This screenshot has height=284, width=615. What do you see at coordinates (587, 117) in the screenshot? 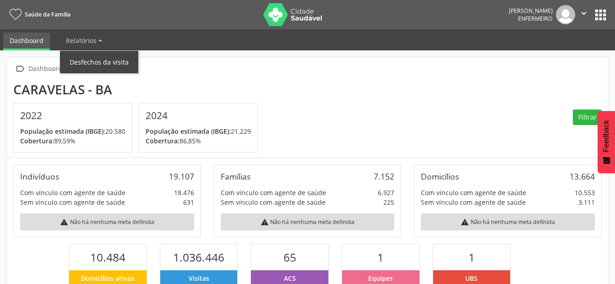
I see `button: Filtrar` at bounding box center [587, 117].